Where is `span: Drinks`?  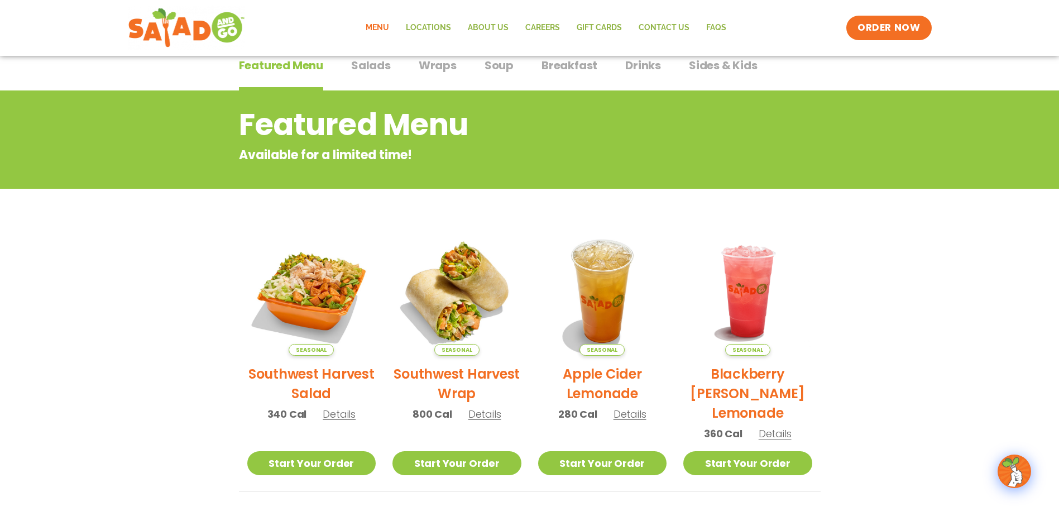 span: Drinks is located at coordinates (643, 65).